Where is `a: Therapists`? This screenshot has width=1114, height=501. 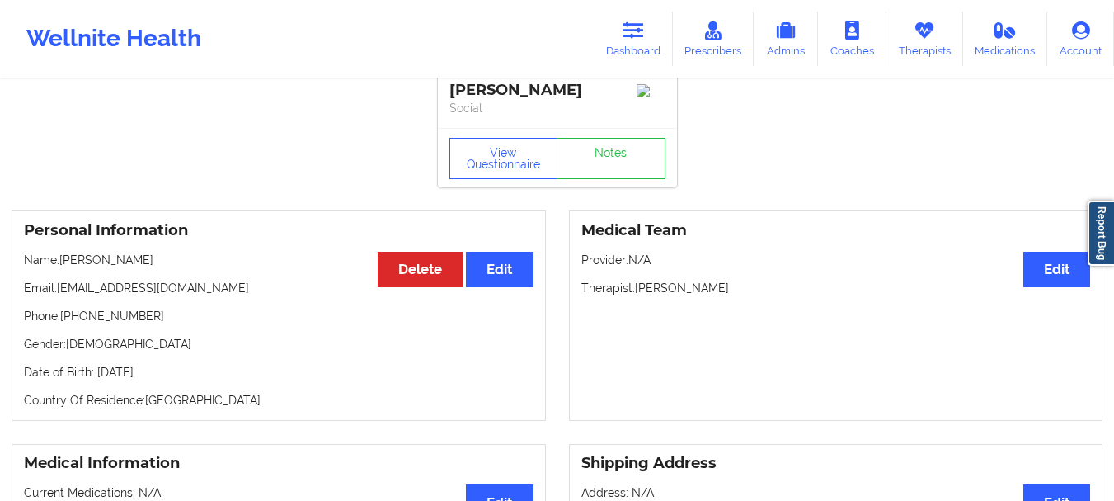 a: Therapists is located at coordinates (924, 39).